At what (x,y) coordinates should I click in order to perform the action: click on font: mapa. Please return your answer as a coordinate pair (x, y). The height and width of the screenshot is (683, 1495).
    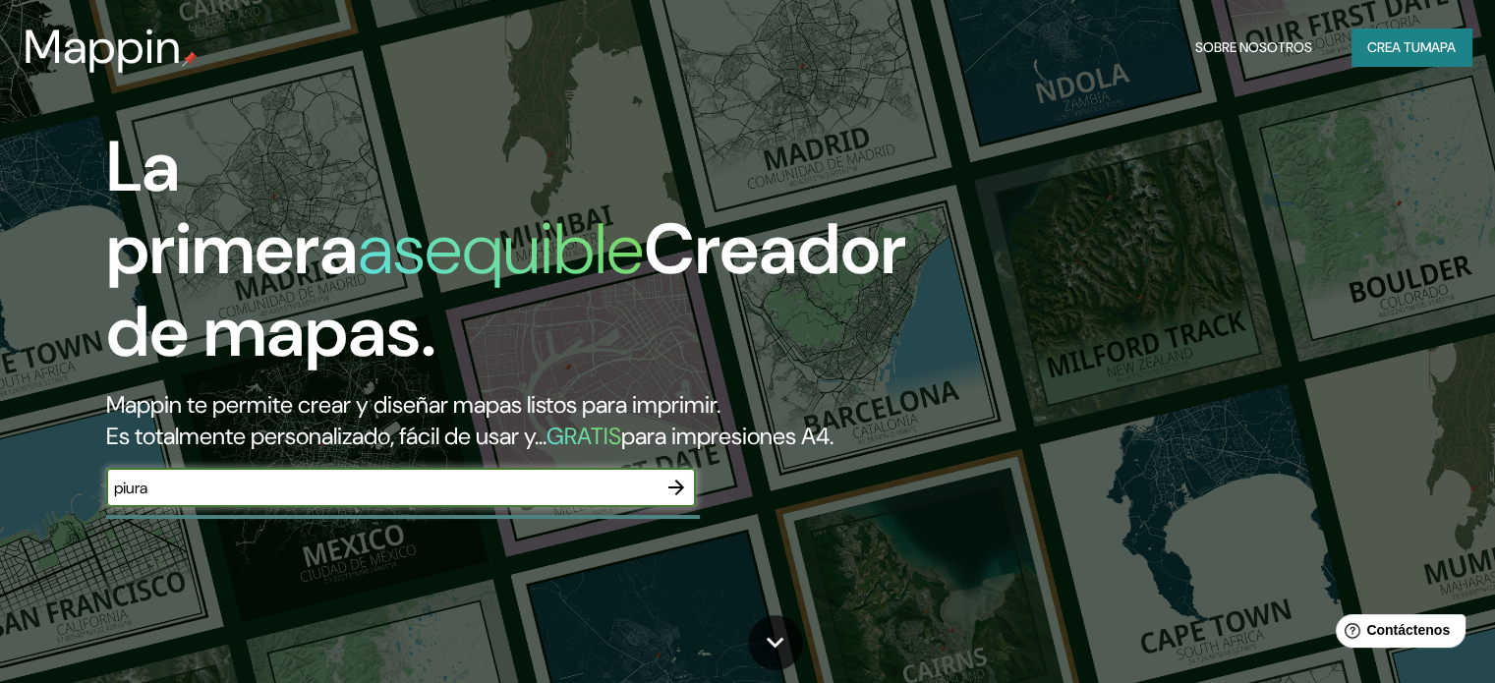
    Looking at the image, I should click on (1438, 47).